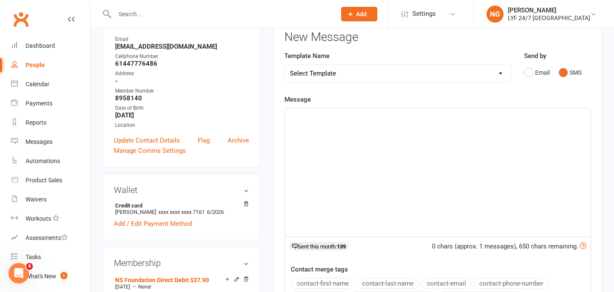 Image resolution: width=614 pixels, height=292 pixels. I want to click on a: Tasks, so click(50, 257).